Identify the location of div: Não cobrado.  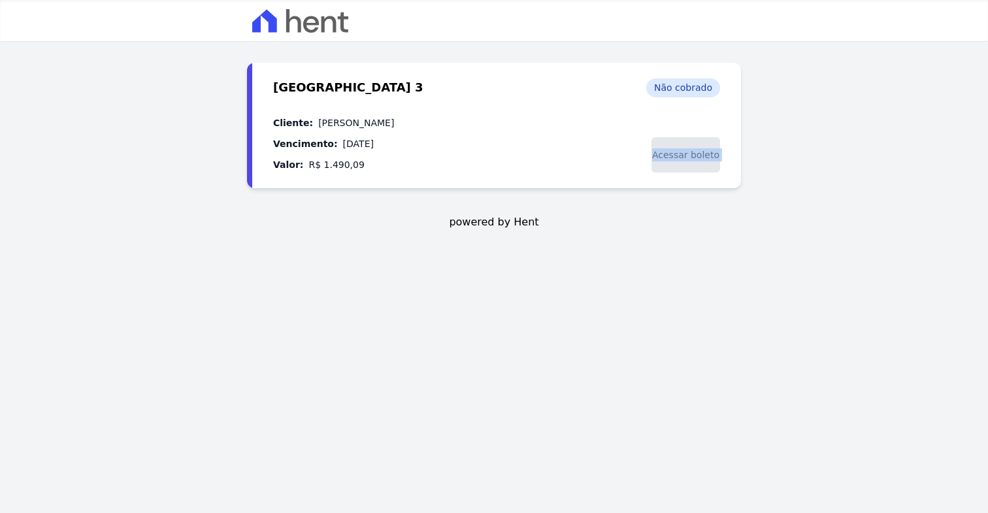
(683, 88).